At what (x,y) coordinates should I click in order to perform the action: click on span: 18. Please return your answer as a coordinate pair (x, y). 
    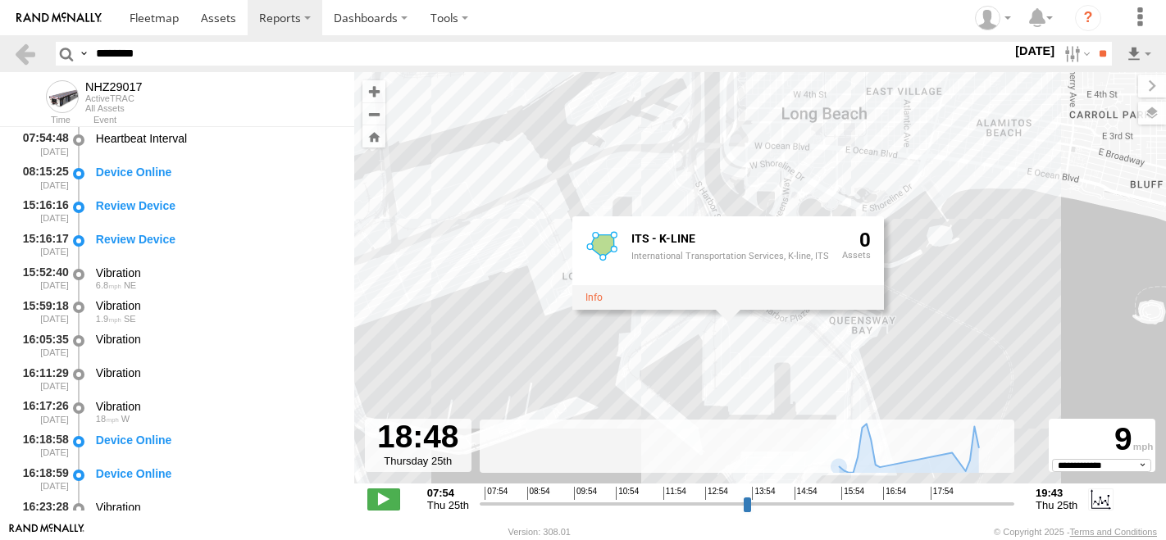
    Looking at the image, I should click on (107, 419).